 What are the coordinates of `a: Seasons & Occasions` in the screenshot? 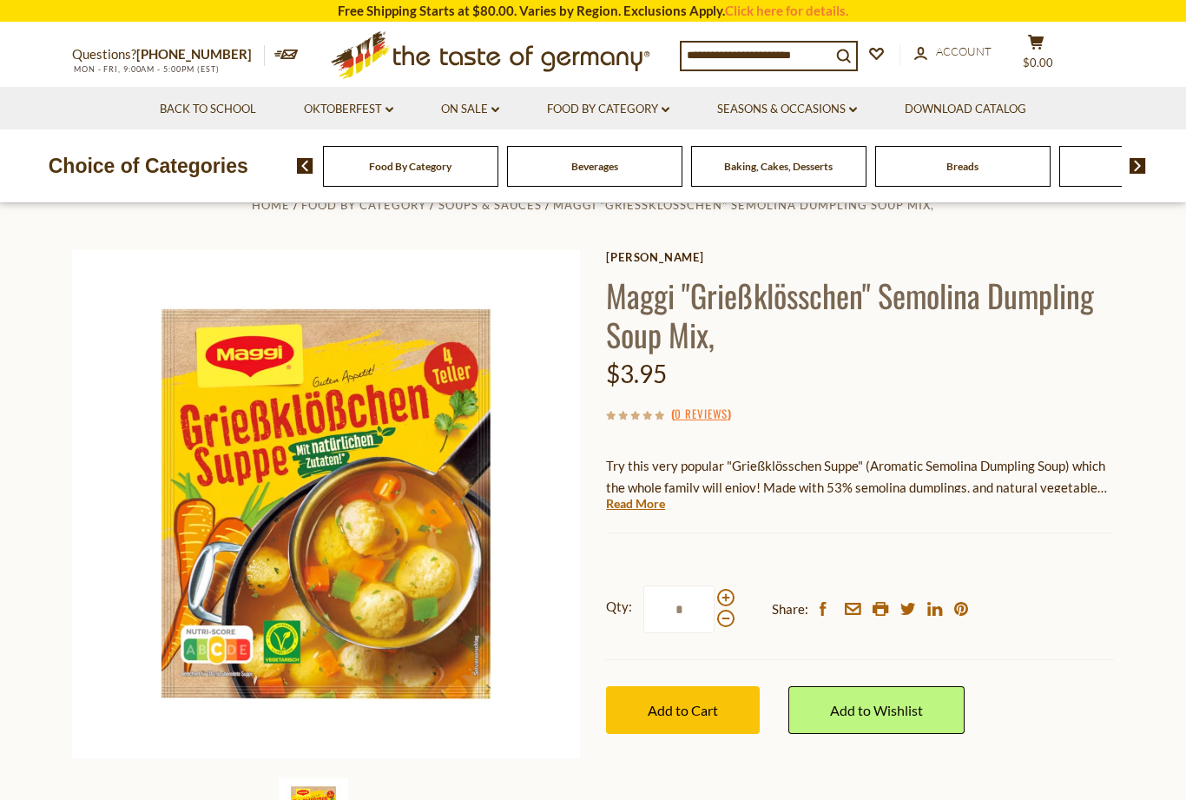 It's located at (787, 109).